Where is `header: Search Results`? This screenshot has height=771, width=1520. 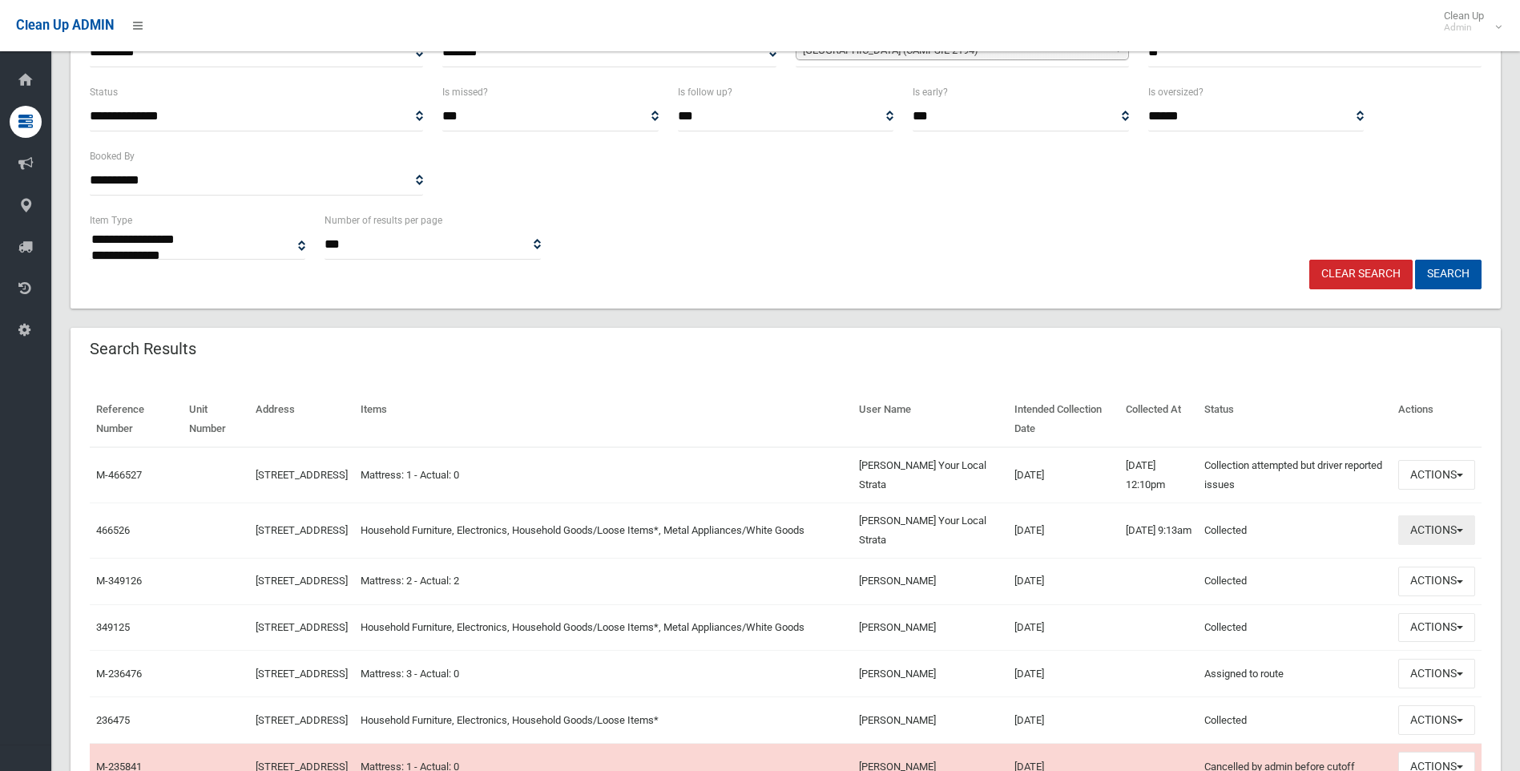 header: Search Results is located at coordinates (143, 349).